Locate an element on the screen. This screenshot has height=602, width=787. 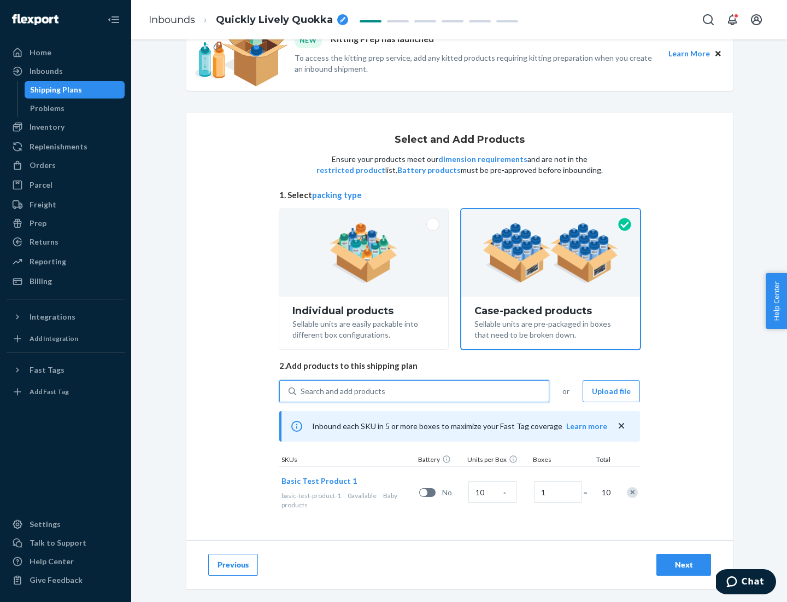
div: Case-packed products is located at coordinates (551, 311).